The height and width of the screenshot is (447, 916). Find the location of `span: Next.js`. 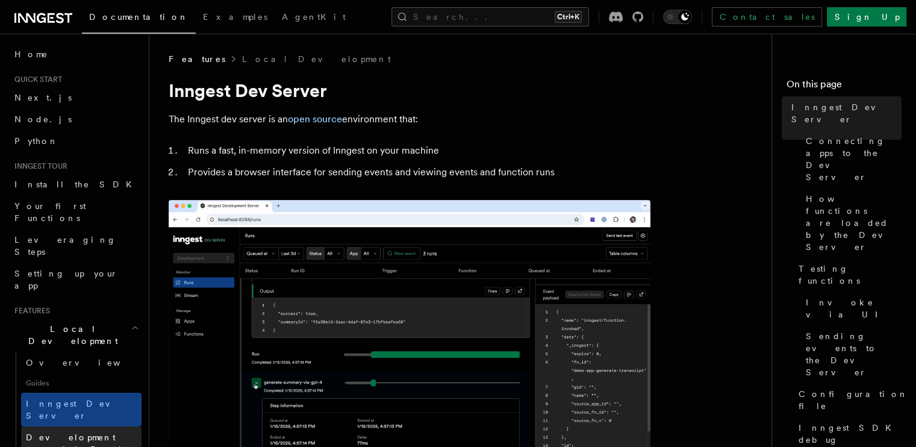

span: Next.js is located at coordinates (43, 98).